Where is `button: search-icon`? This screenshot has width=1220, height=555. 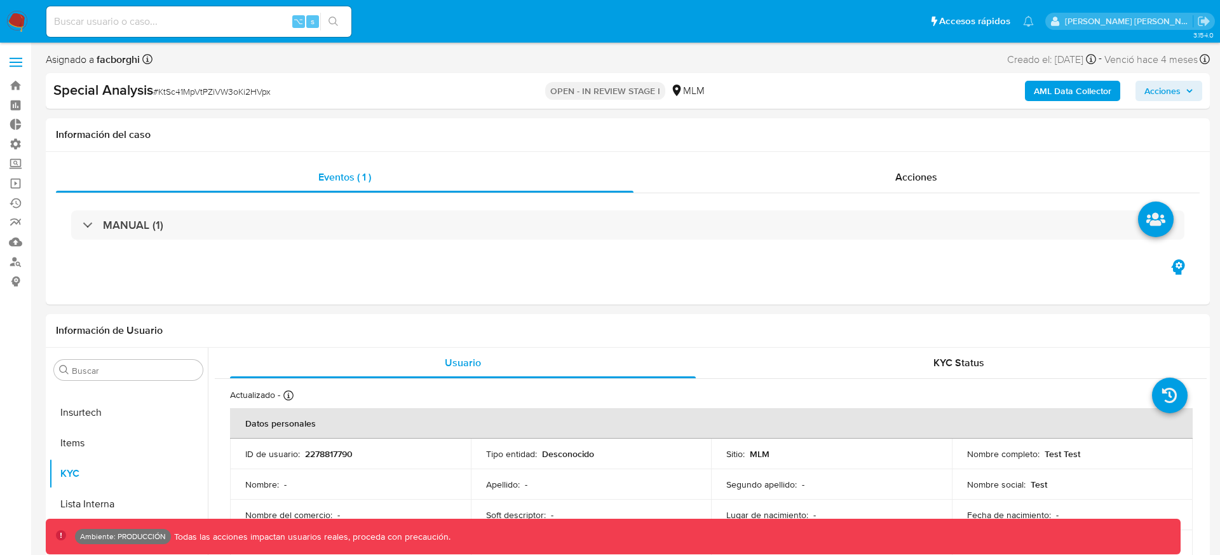 button: search-icon is located at coordinates (333, 22).